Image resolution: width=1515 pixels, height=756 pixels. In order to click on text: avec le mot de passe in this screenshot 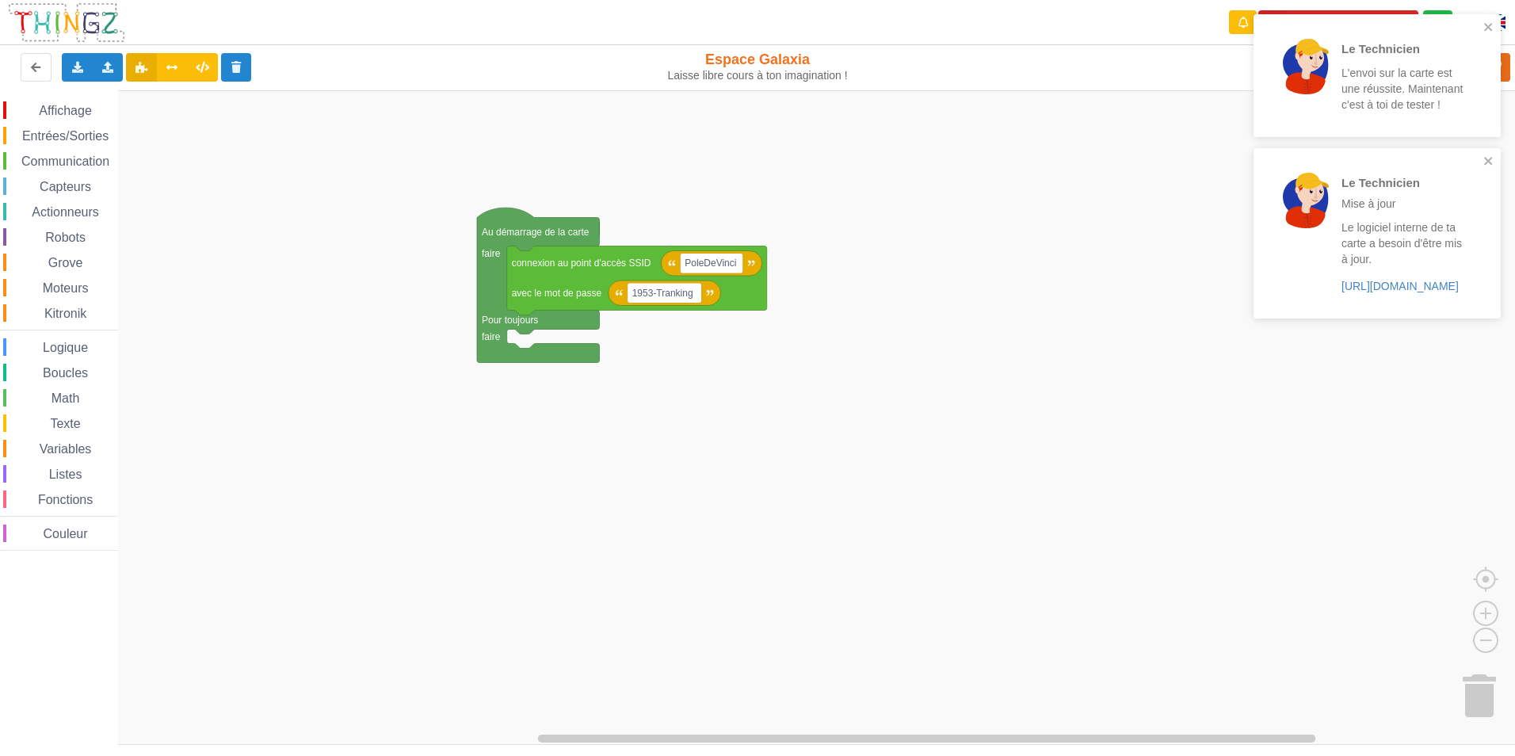, I will do `click(557, 293)`.